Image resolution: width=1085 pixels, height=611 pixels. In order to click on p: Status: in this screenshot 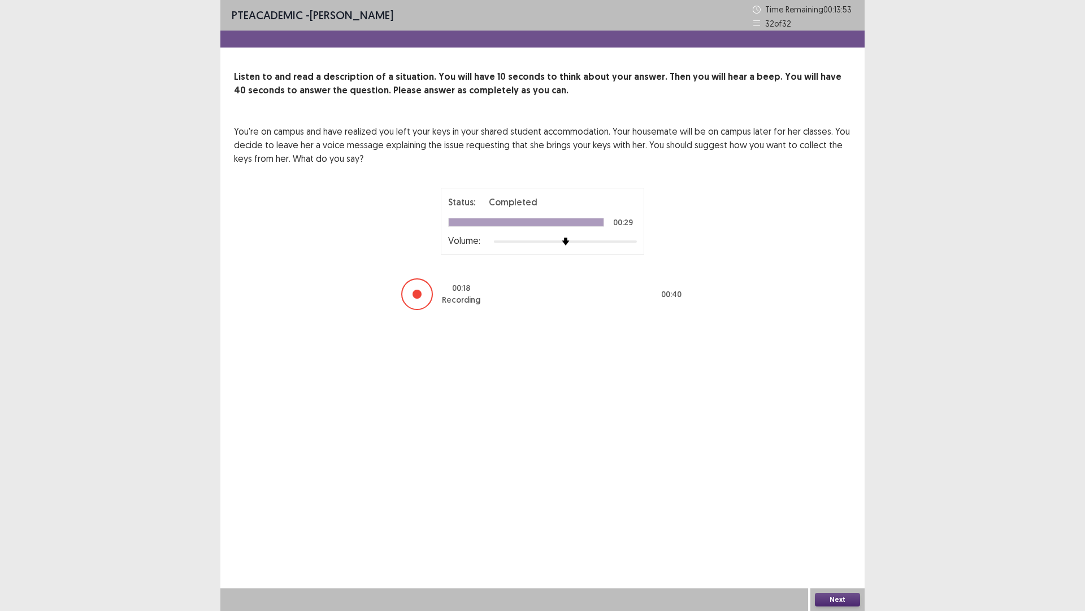, I will do `click(462, 202)`.